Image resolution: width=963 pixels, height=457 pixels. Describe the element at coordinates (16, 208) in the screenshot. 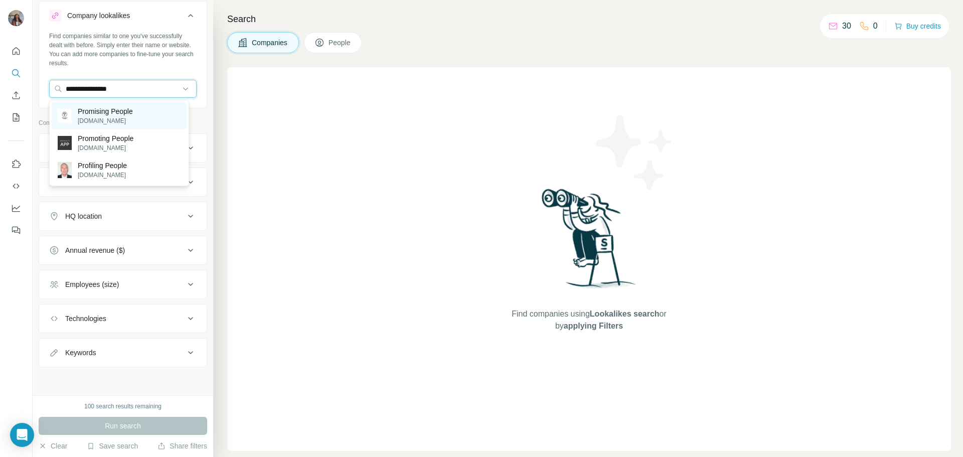

I see `button: Dashboard` at that location.